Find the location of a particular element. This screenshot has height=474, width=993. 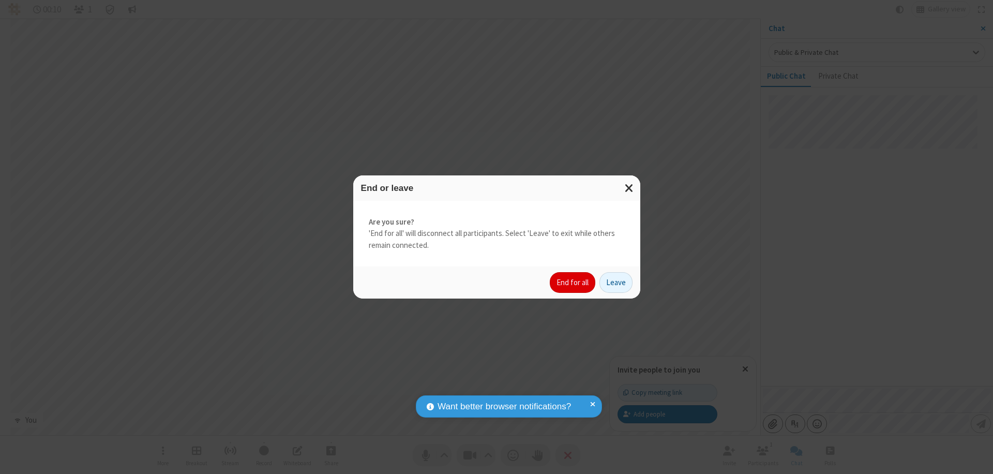

strong: Are you sure? is located at coordinates (496, 222).